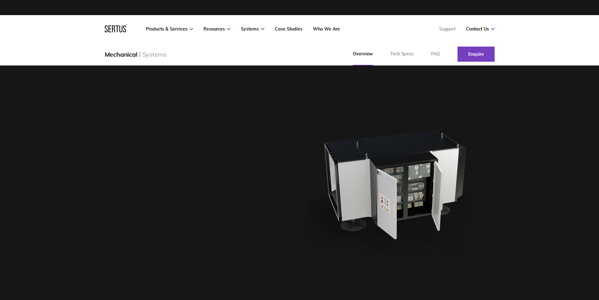 The height and width of the screenshot is (300, 599). Describe the element at coordinates (480, 29) in the screenshot. I see `a: Contact Us` at that location.